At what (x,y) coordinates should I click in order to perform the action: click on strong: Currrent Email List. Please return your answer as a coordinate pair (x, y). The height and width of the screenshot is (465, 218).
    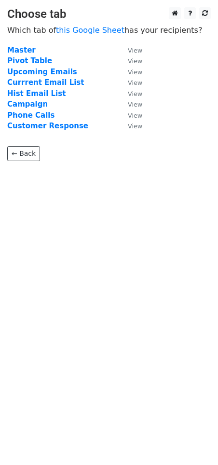
    Looking at the image, I should click on (45, 82).